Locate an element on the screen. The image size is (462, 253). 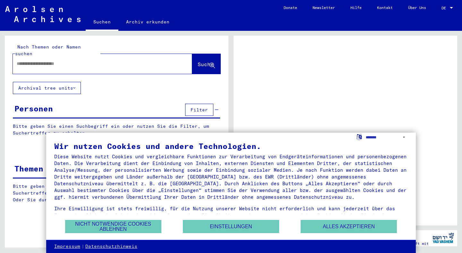
span: DE is located at coordinates (445, 8).